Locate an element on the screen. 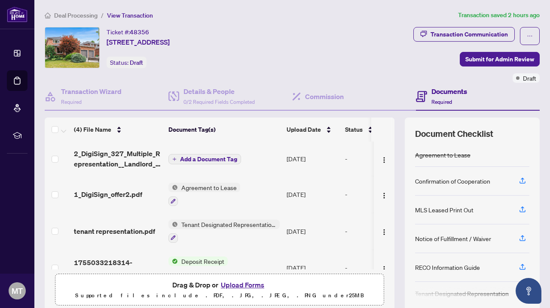 This screenshot has height=308, width=550. span: (4) File Name is located at coordinates (92, 130).